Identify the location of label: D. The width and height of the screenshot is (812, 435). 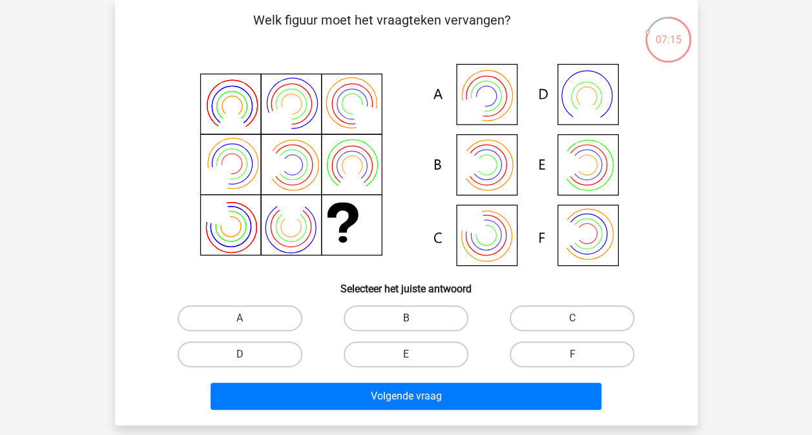
(240, 355).